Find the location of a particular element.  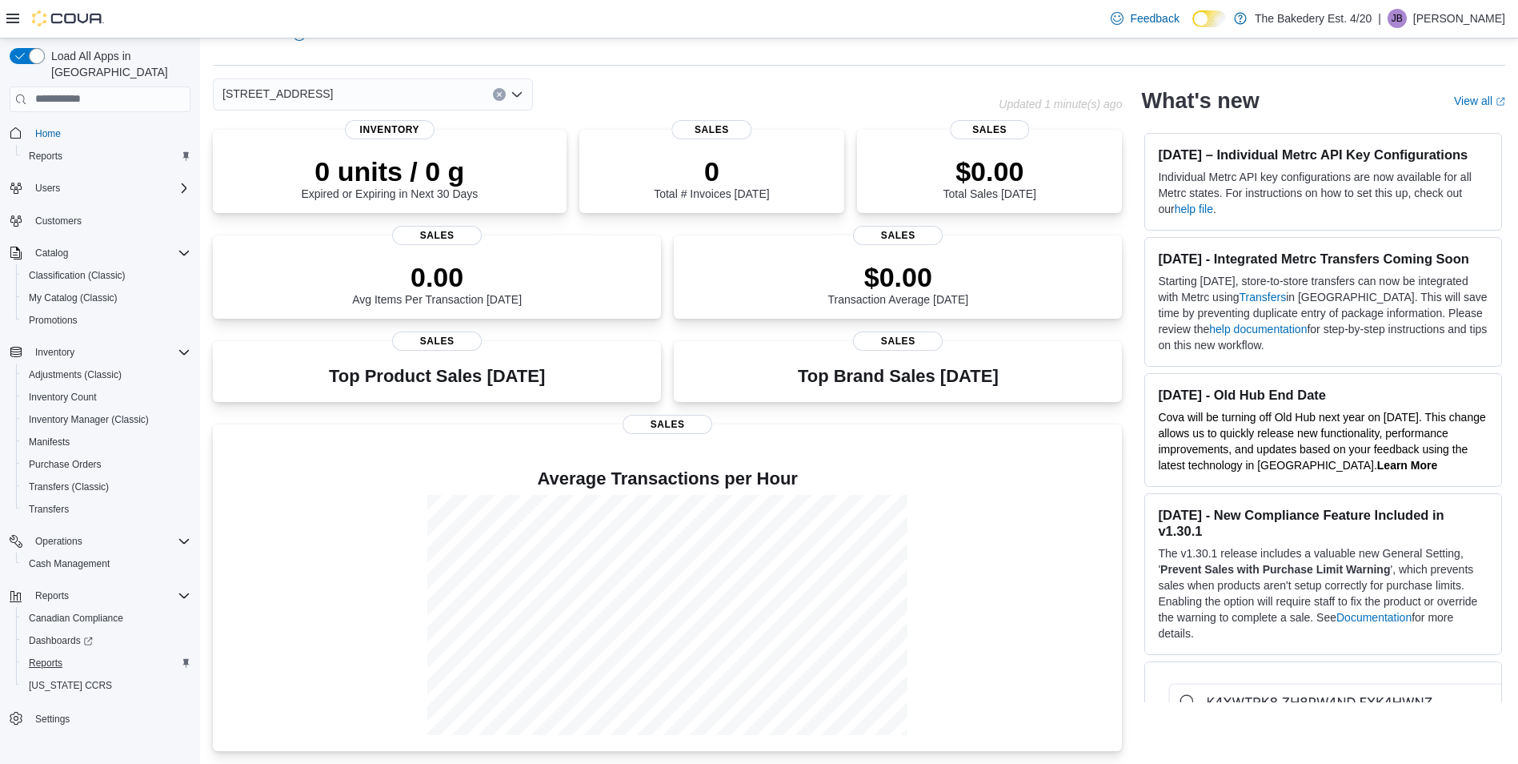

p: 0.00 is located at coordinates (437, 277).